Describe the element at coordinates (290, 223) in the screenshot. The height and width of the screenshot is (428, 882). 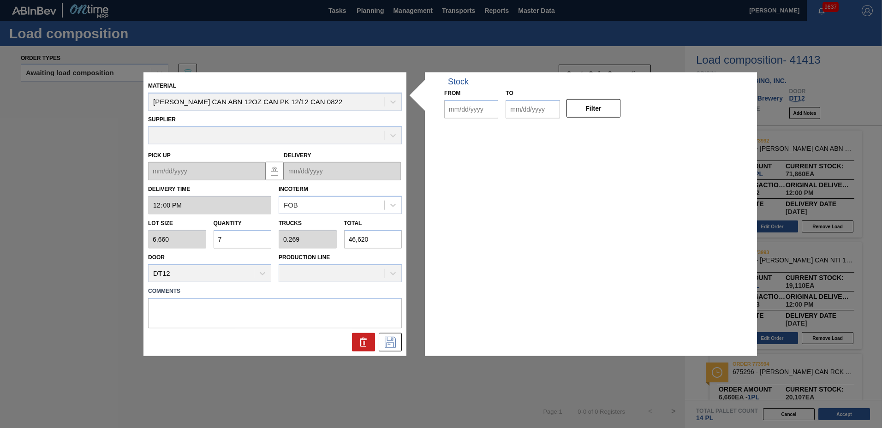
I see `label: Trucks` at that location.